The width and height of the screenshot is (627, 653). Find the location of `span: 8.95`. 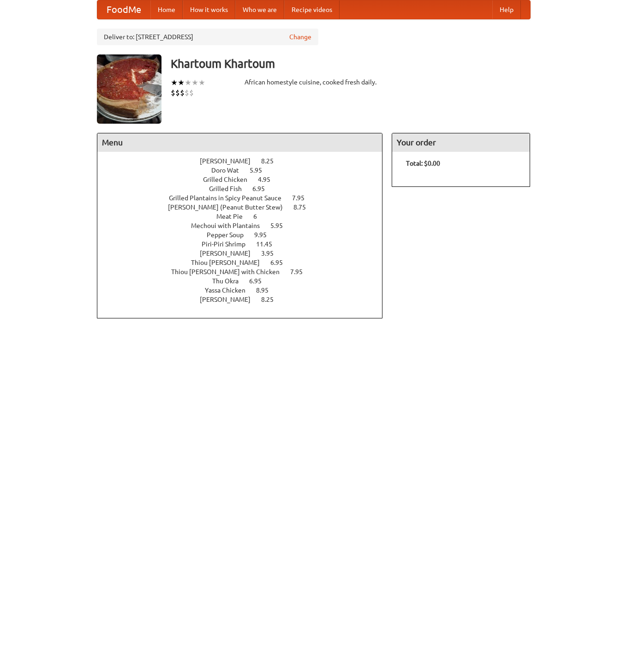

span: 8.95 is located at coordinates (267, 290).